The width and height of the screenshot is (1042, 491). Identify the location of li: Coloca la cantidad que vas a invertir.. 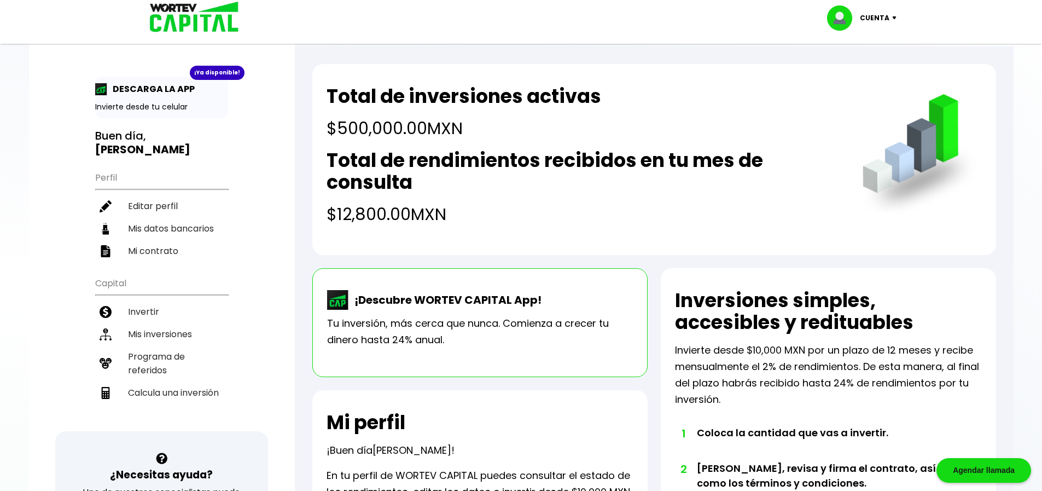
(824, 443).